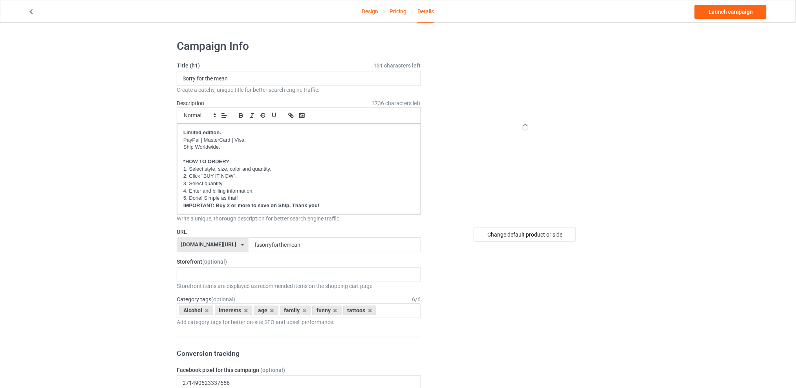 This screenshot has height=388, width=796. Describe the element at coordinates (299, 147) in the screenshot. I see `p: Ship Worldwide.` at that location.